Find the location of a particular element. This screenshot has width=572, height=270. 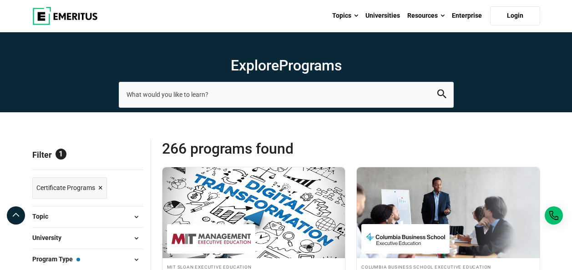

a: Login is located at coordinates (515, 16).